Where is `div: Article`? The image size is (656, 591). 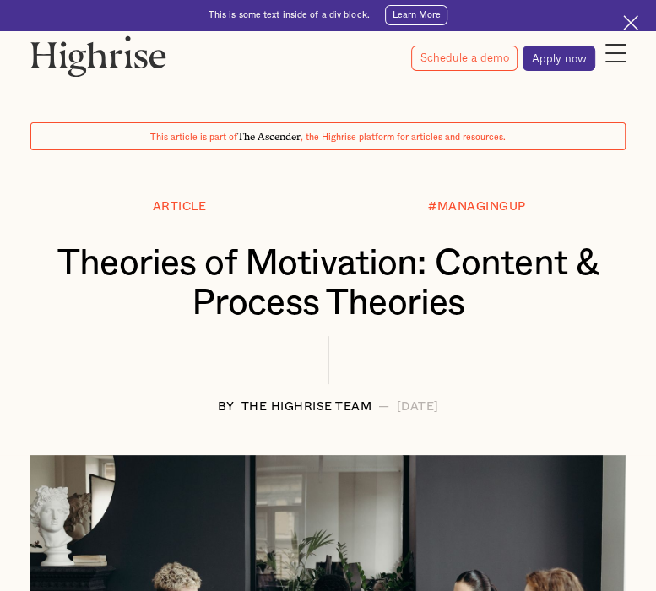
div: Article is located at coordinates (180, 207).